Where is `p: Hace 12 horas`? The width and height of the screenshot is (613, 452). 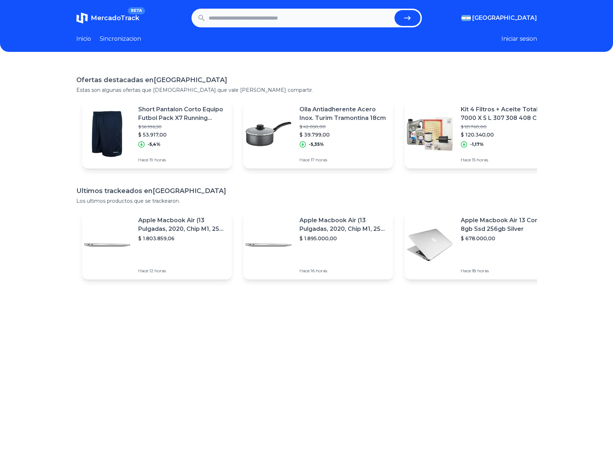 p: Hace 12 horas is located at coordinates (182, 271).